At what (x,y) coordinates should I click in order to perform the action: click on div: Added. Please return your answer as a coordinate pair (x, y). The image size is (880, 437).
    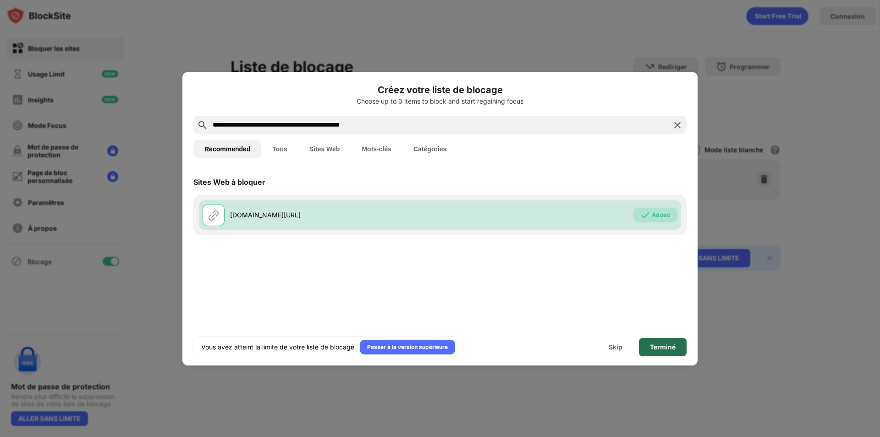
    Looking at the image, I should click on (661, 215).